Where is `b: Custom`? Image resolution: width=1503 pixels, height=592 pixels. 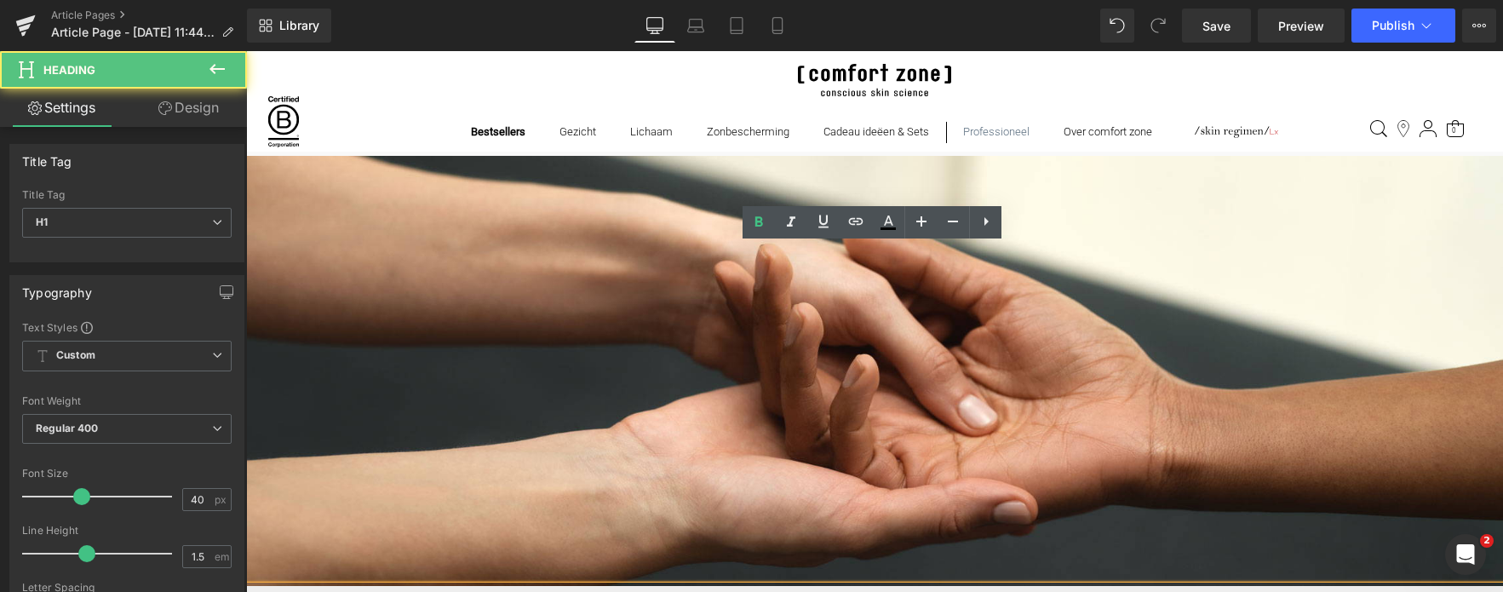 b: Custom is located at coordinates (76, 355).